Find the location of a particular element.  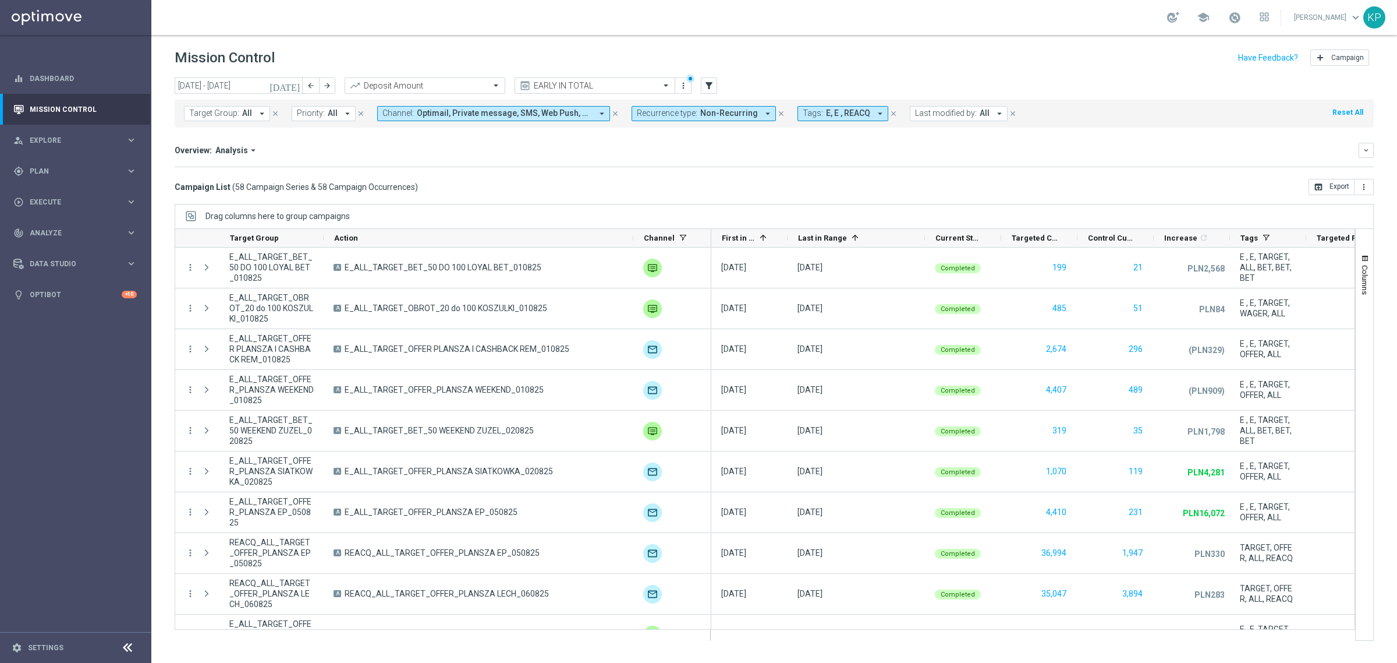

div: Plan is located at coordinates (69, 171).